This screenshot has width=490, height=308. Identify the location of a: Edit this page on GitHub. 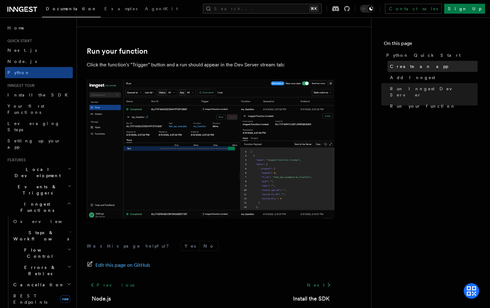
(118, 265).